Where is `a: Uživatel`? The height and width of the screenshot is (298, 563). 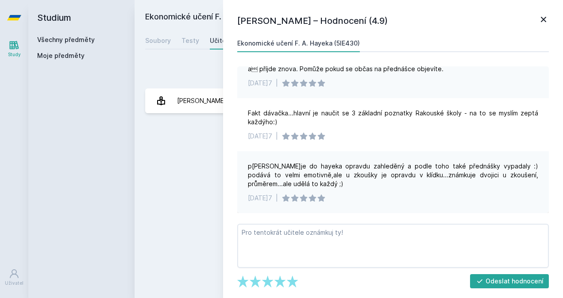 a: Uživatel is located at coordinates (14, 277).